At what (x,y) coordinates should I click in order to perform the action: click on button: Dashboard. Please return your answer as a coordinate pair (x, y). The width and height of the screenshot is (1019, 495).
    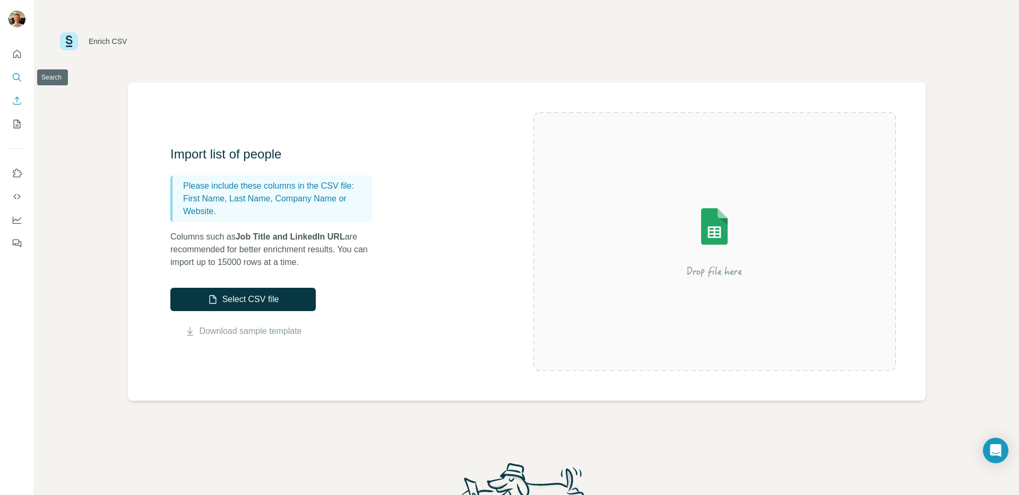
    Looking at the image, I should click on (17, 220).